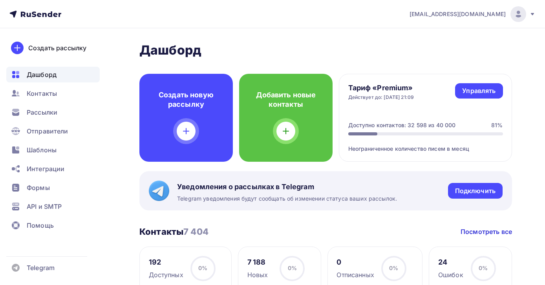 This screenshot has height=285, width=545. Describe the element at coordinates (486, 232) in the screenshot. I see `a: Посмотреть все` at that location.